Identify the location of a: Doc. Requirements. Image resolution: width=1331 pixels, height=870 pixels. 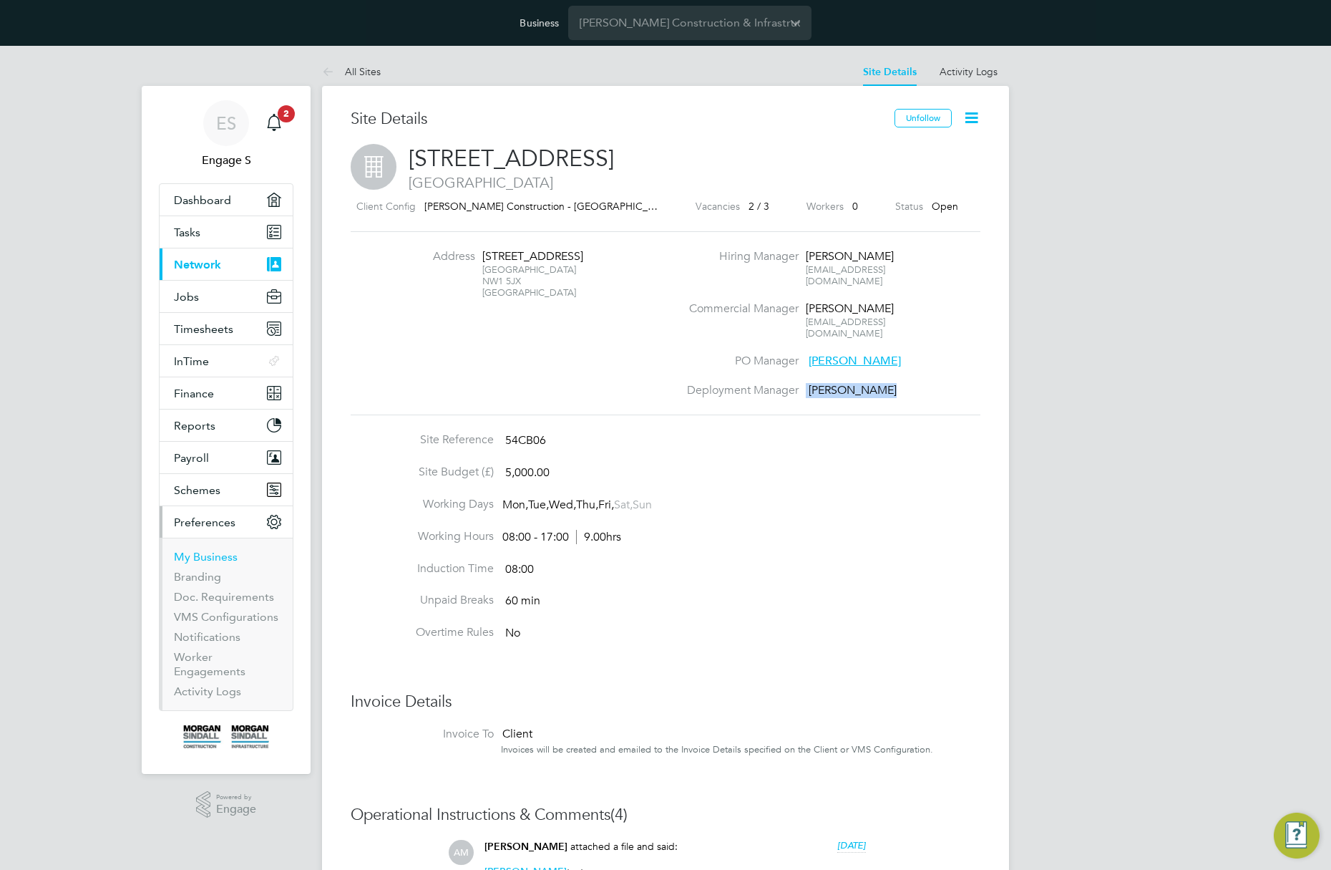
(224, 596).